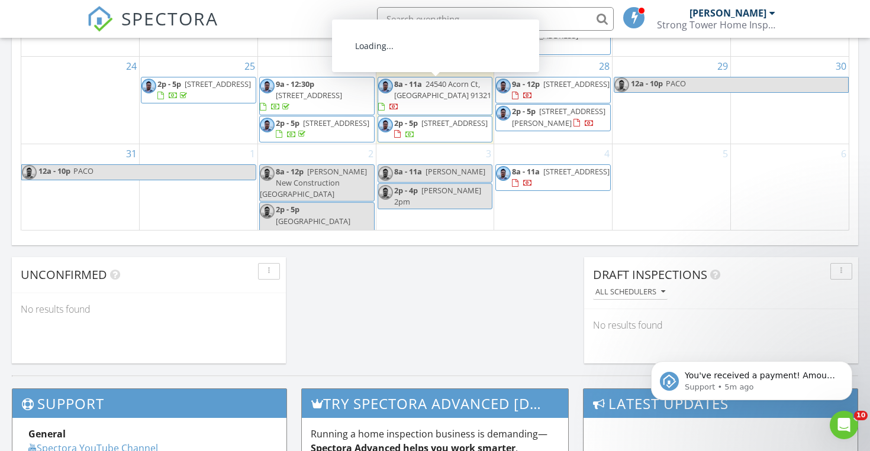 Image resolution: width=870 pixels, height=451 pixels. What do you see at coordinates (725, 154) in the screenshot?
I see `a: Go to September 5, 2025` at bounding box center [725, 154].